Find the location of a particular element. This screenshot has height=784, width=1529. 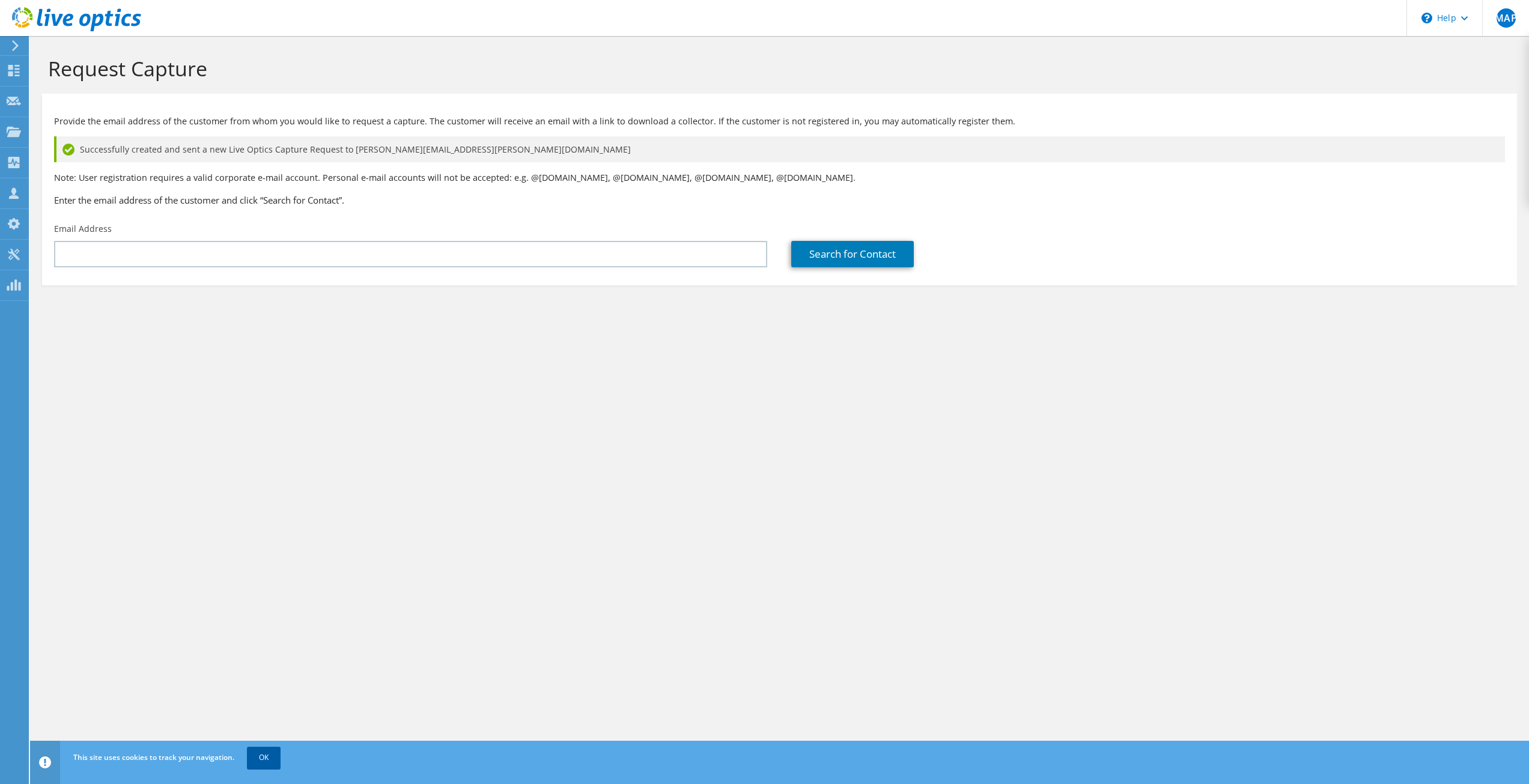

svg: \n is located at coordinates (1427, 18).